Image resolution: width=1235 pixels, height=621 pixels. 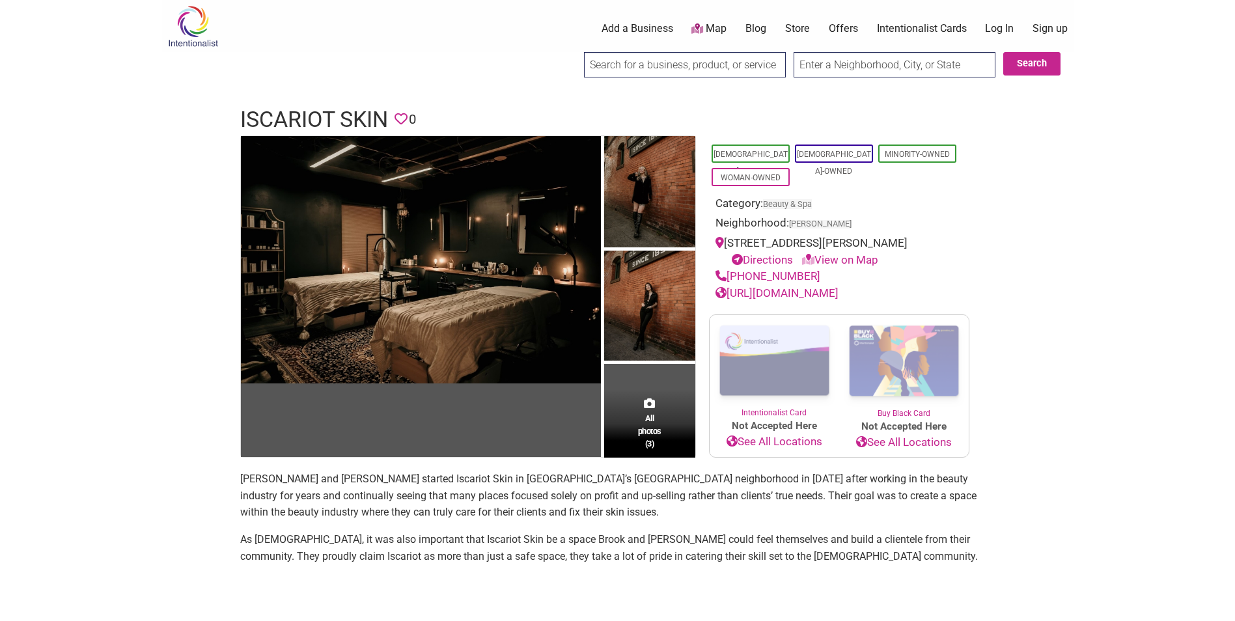 What do you see at coordinates (839, 205) in the screenshot?
I see `div: Category:` at bounding box center [839, 205].